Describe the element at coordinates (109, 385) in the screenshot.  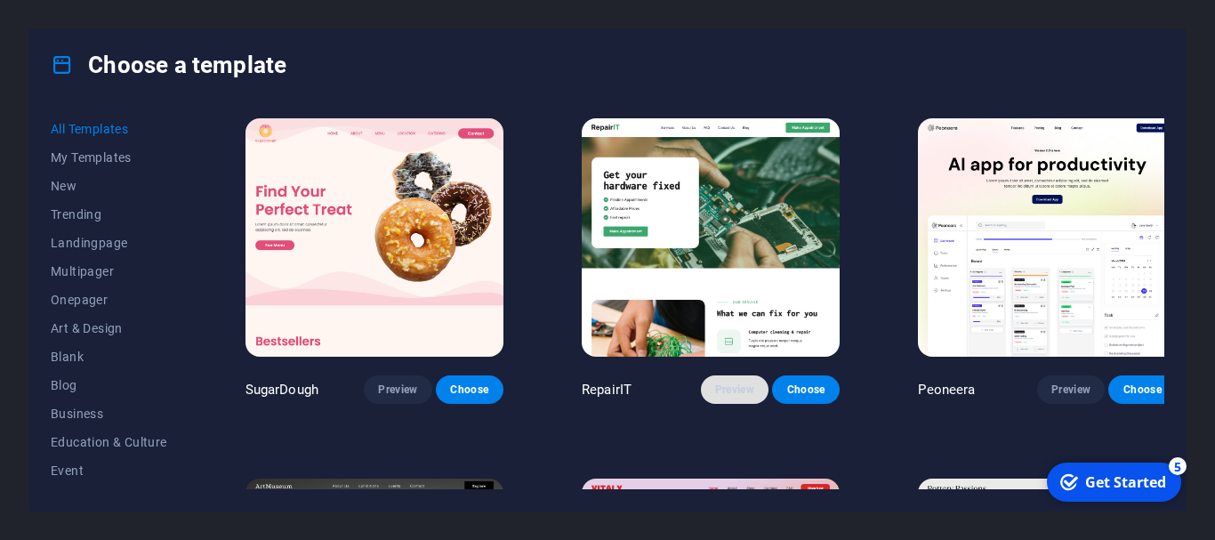
I see `span: Blog` at that location.